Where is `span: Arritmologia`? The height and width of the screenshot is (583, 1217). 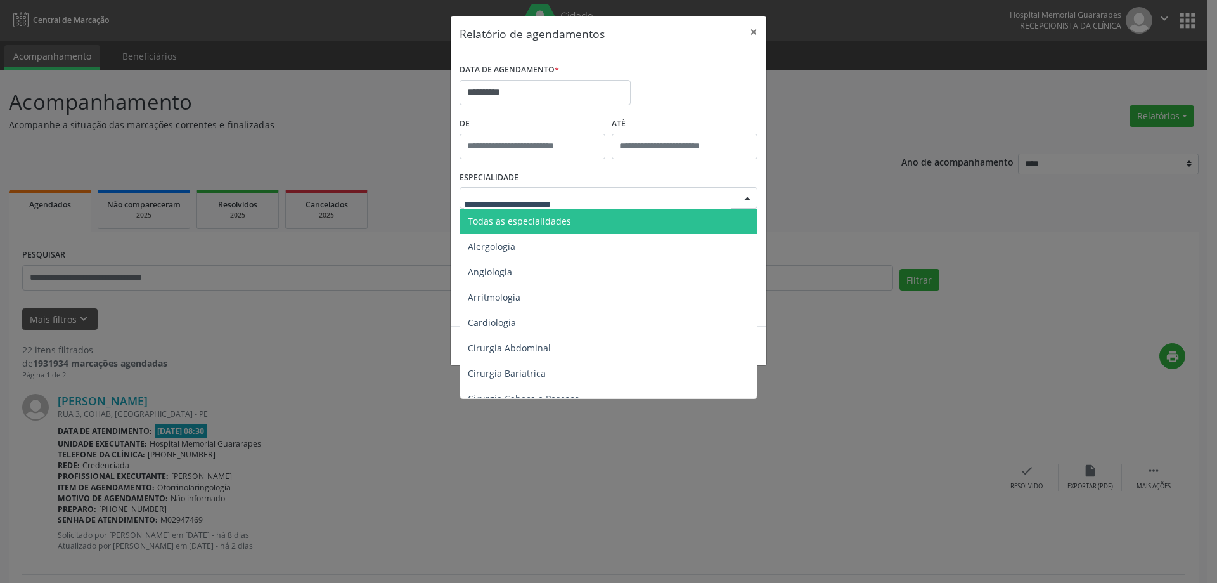 span: Arritmologia is located at coordinates (494, 297).